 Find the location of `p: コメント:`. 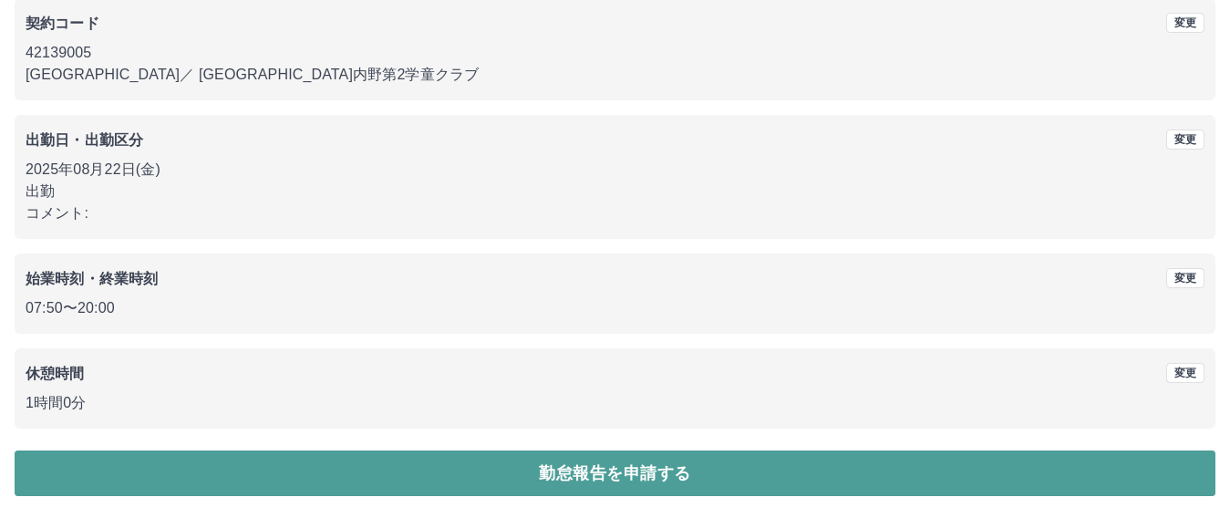

p: コメント: is located at coordinates (615, 213).